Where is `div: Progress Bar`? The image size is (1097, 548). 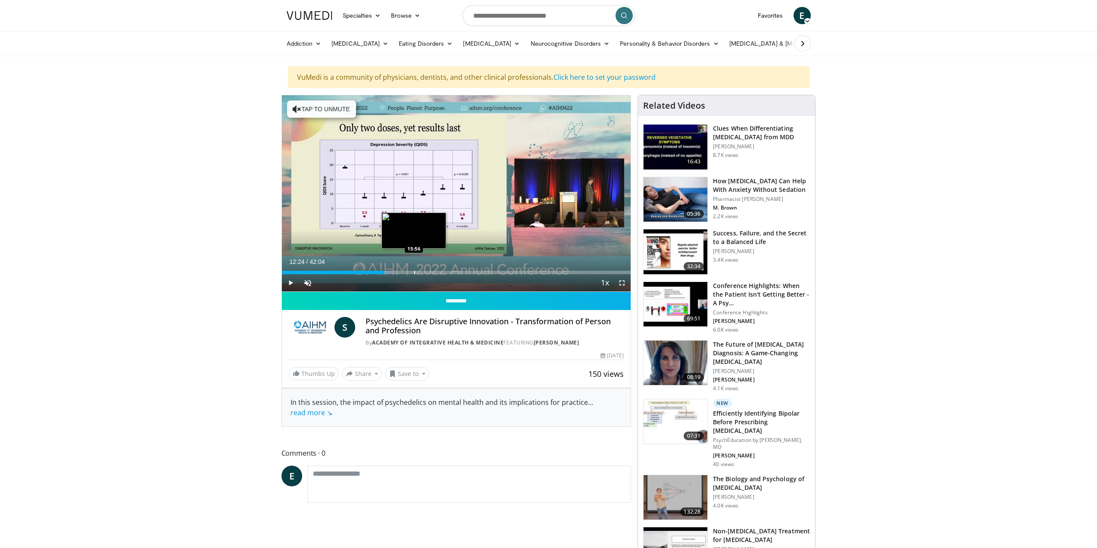
div: Progress Bar is located at coordinates (457, 272).